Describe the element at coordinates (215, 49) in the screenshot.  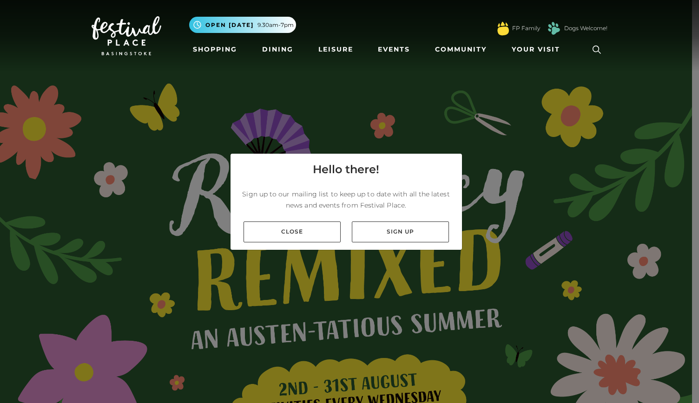
I see `a: Shopping` at that location.